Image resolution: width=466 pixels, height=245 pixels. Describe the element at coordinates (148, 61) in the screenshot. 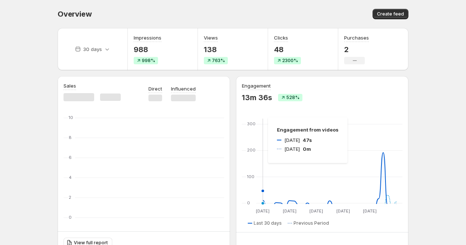

I see `span: 998%` at that location.